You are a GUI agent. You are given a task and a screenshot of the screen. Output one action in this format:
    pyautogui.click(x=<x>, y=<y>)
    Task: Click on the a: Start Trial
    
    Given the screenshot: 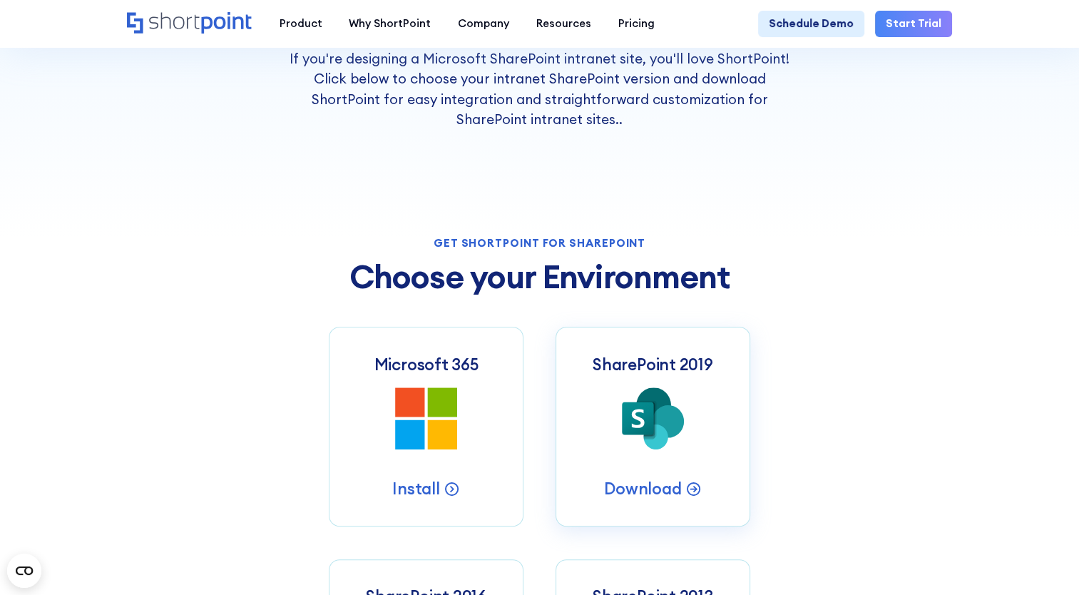 What is the action you would take?
    pyautogui.click(x=913, y=24)
    